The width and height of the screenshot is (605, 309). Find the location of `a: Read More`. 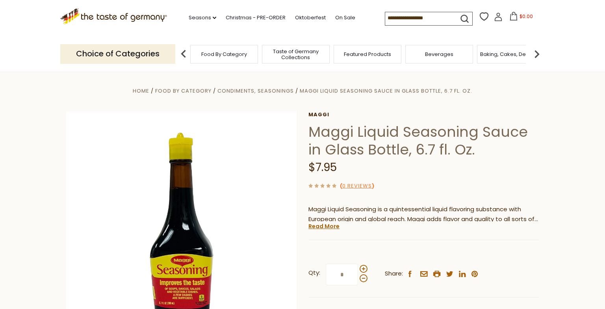

a: Read More is located at coordinates (324, 226).